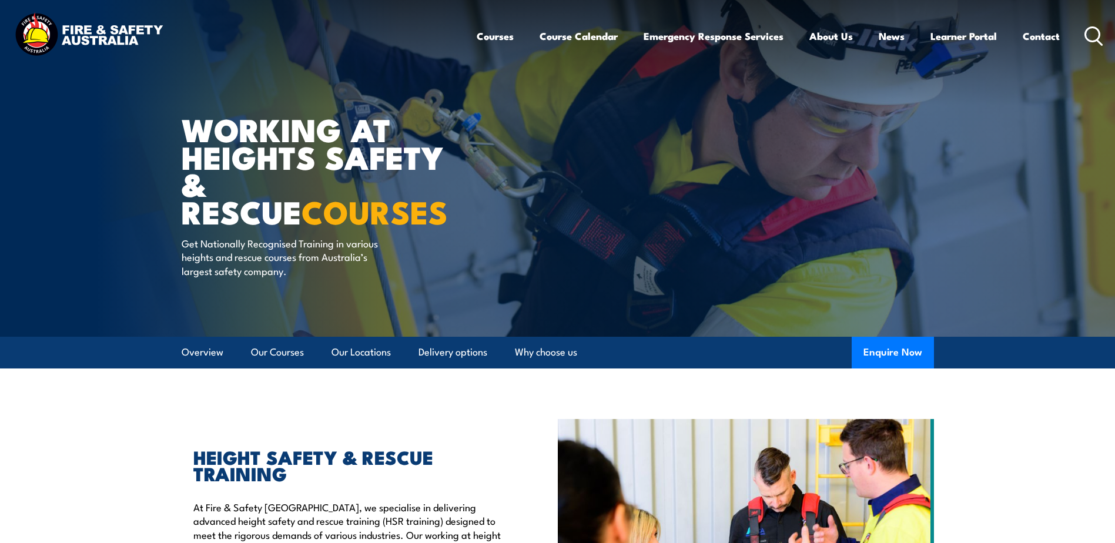 The image size is (1115, 543). I want to click on a: Why choose us, so click(546, 352).